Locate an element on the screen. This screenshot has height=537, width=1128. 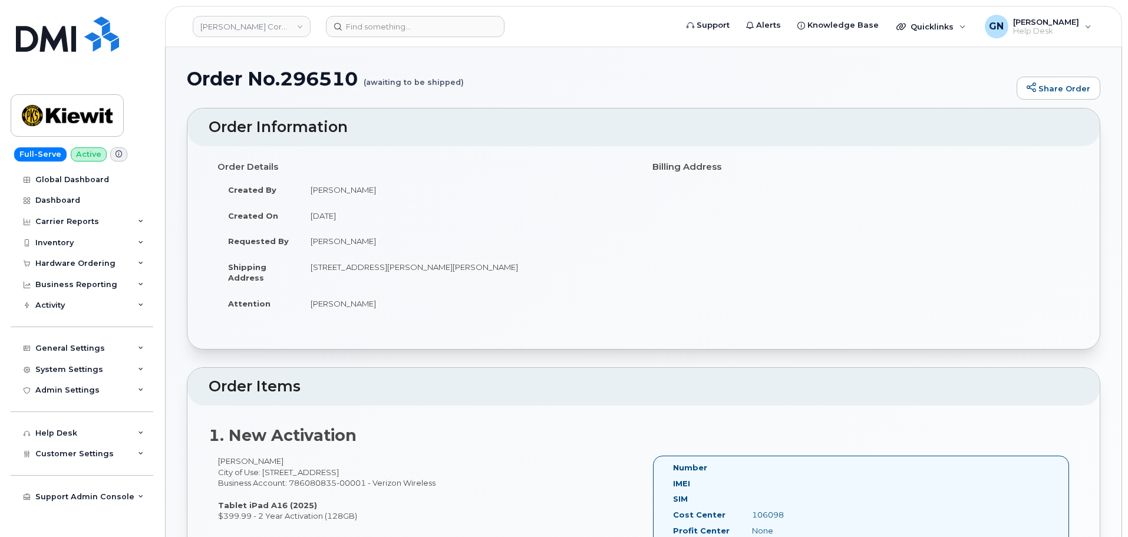
label: IMEI is located at coordinates (682, 483).